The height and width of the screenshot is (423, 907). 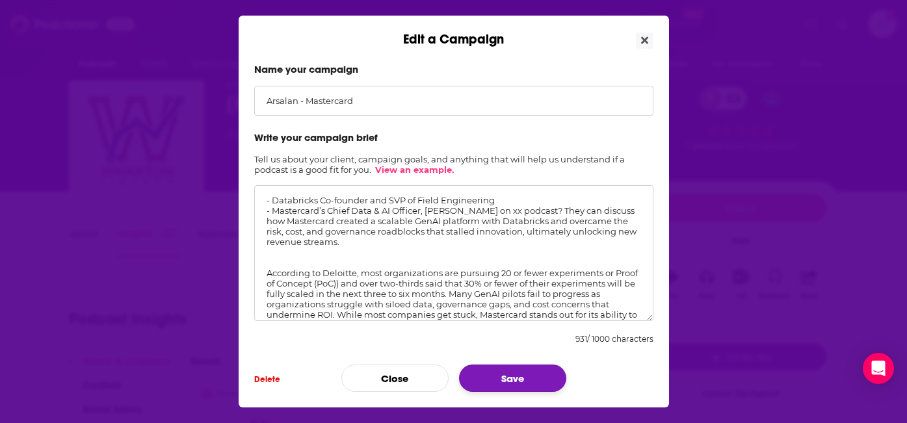 What do you see at coordinates (267, 380) in the screenshot?
I see `span: Delete` at bounding box center [267, 380].